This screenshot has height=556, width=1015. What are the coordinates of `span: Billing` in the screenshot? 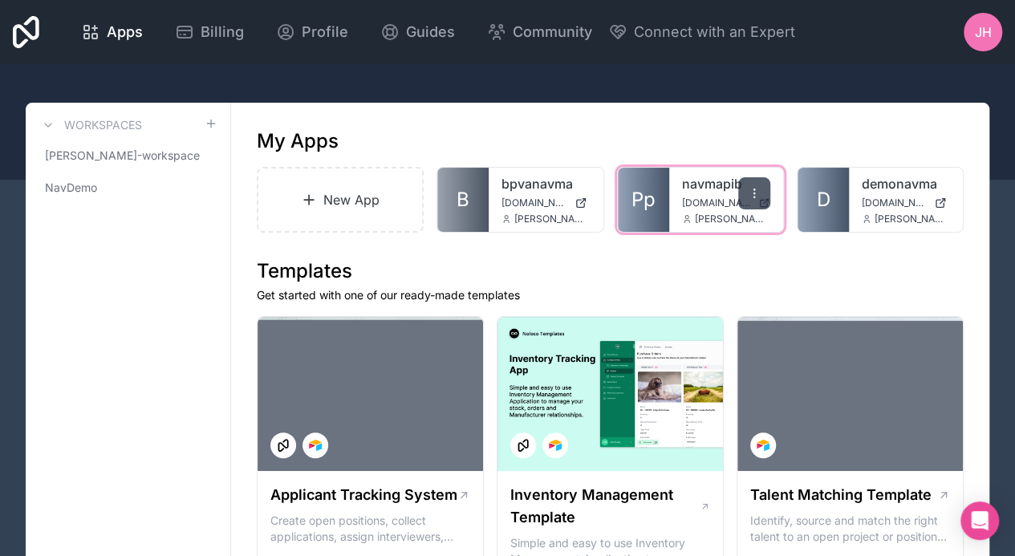 It's located at (222, 32).